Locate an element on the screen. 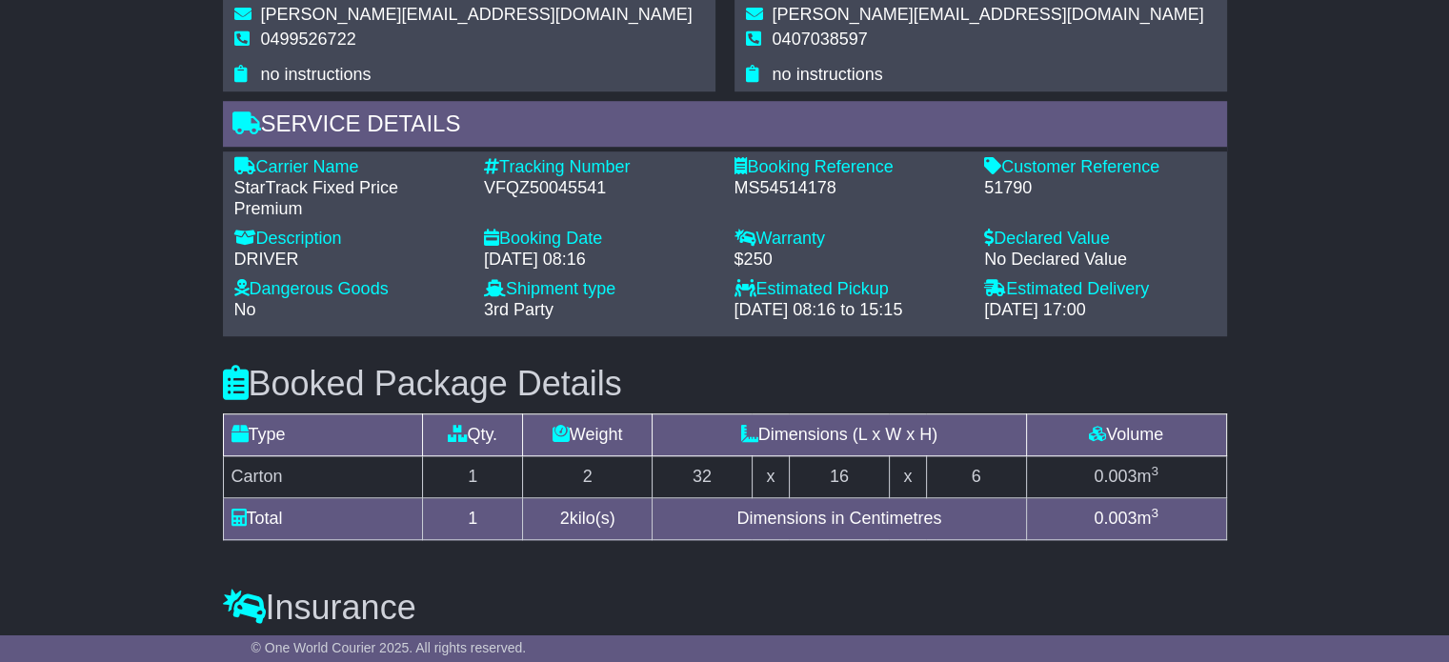 The image size is (1449, 662). td: 16 is located at coordinates (839, 477).